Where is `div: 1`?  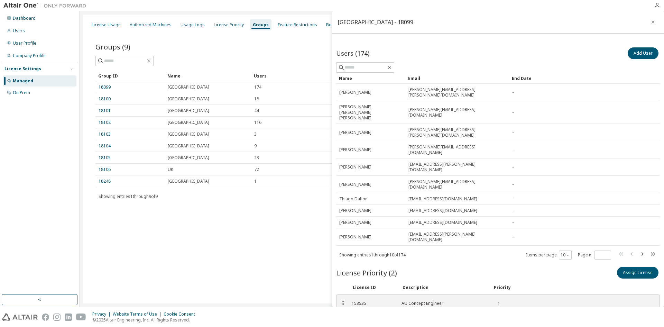
div: 1 is located at coordinates (497, 303).